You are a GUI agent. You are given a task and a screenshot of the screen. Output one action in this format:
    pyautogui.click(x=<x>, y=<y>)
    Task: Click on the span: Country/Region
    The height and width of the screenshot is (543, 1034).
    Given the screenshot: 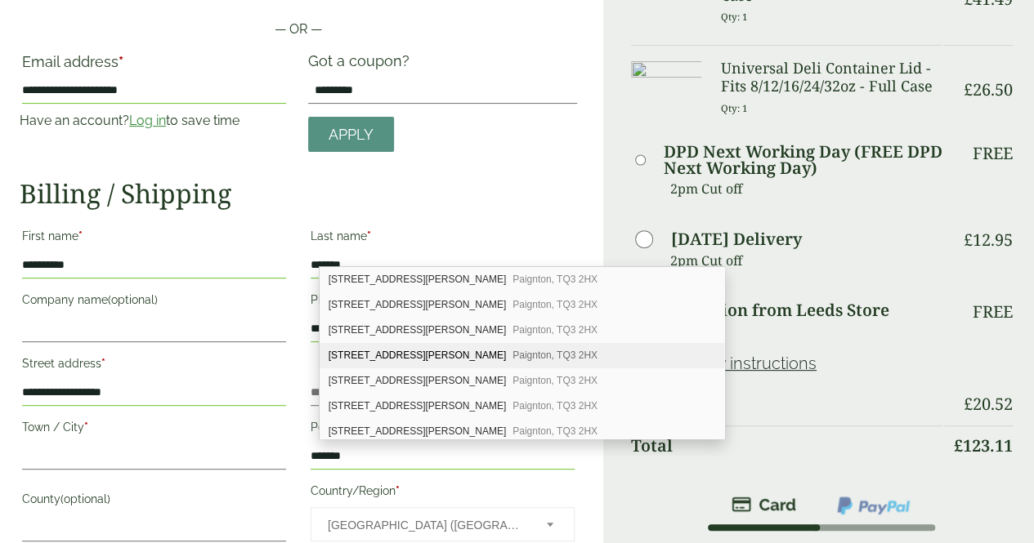 What is the action you would take?
    pyautogui.click(x=442, y=525)
    